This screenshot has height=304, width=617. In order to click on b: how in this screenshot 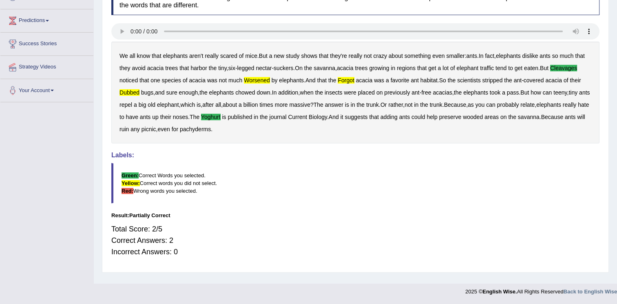, I will do `click(536, 93)`.